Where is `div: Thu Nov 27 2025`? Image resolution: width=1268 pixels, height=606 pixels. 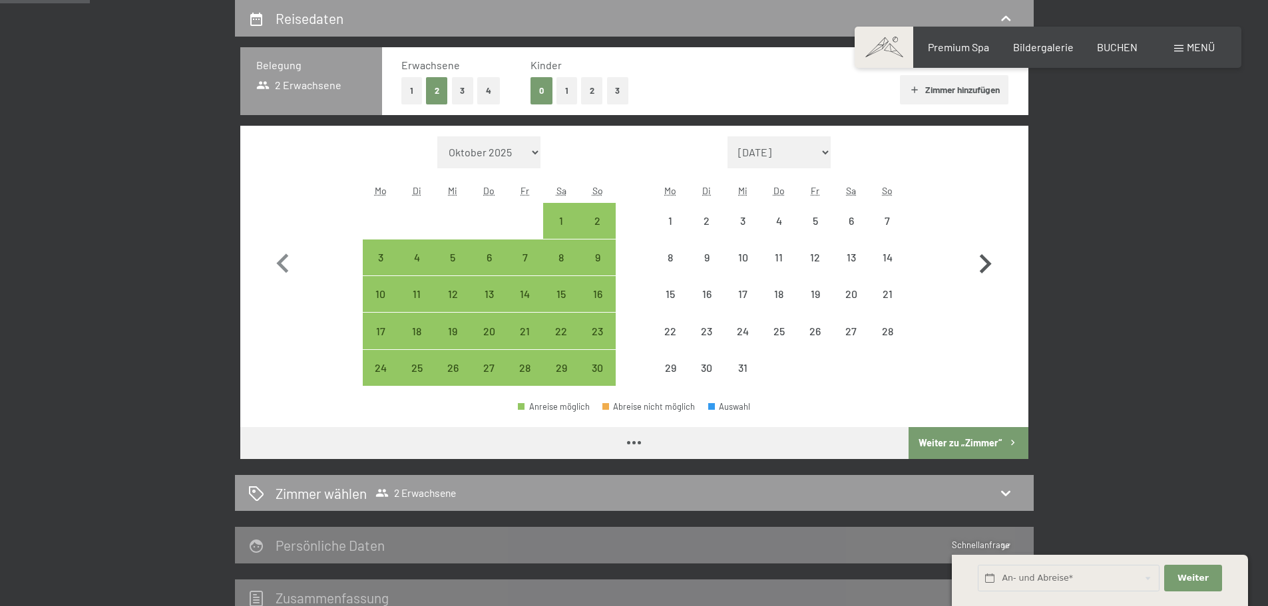
div: Thu Nov 27 2025 is located at coordinates (489, 368).